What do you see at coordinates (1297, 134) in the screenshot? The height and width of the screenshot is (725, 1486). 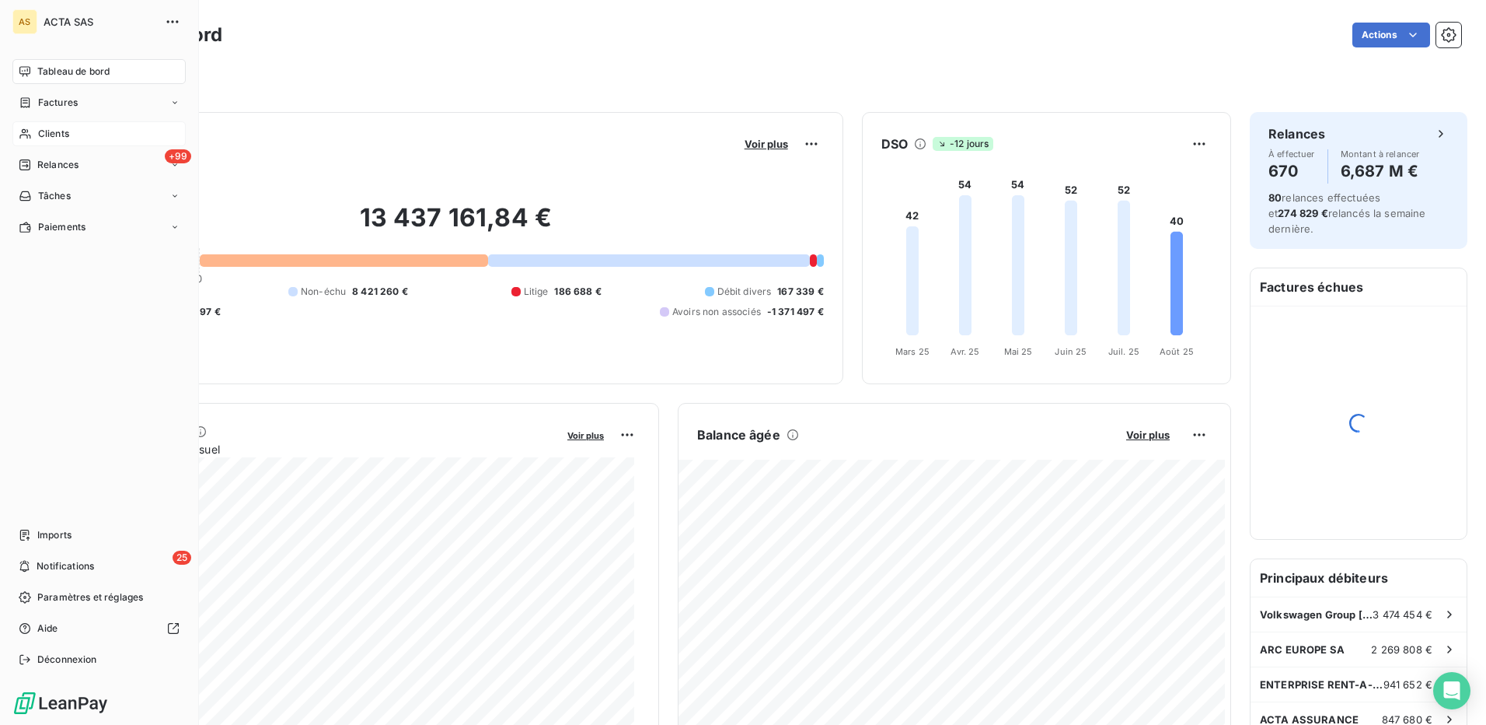 I see `h6: Relances` at bounding box center [1297, 134].